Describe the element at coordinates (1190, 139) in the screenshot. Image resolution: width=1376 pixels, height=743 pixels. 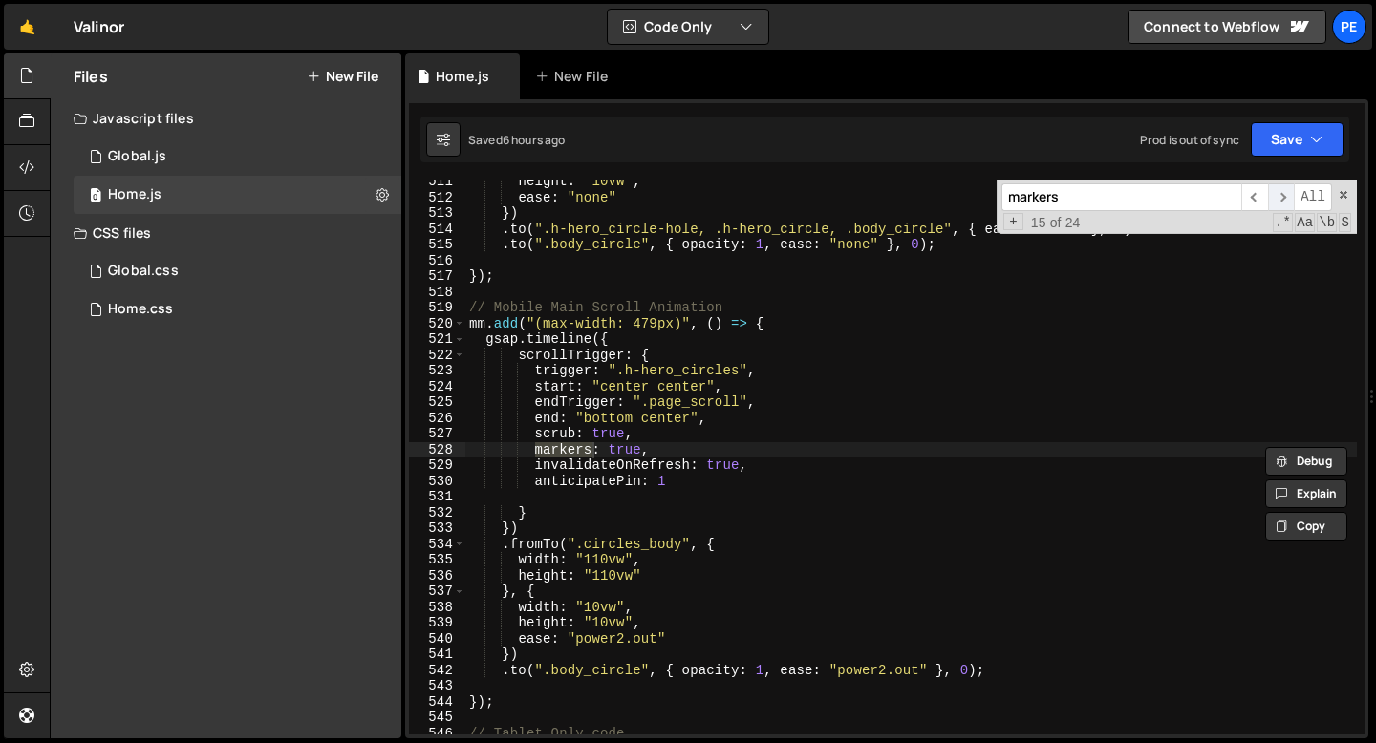
I see `div: Prod is out of sync` at that location.